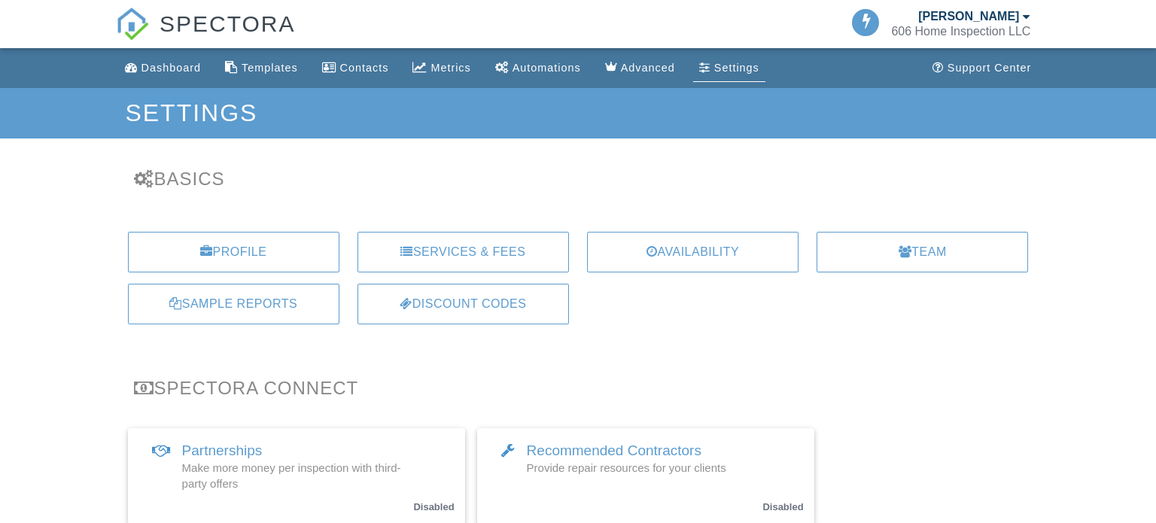 The image size is (1156, 523). Describe the element at coordinates (233, 252) in the screenshot. I see `div: Profile` at that location.